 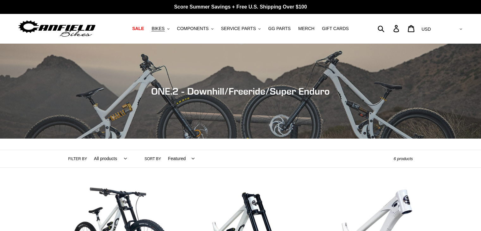 I want to click on button: SERVICE PARTS, so click(x=241, y=28).